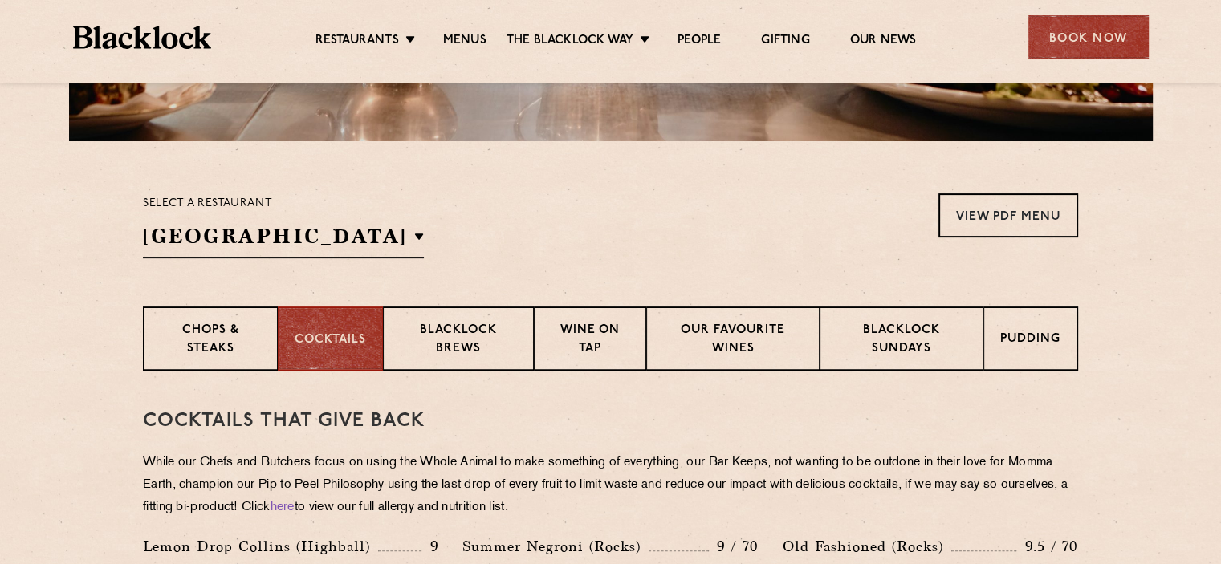  I want to click on p: 9, so click(430, 547).